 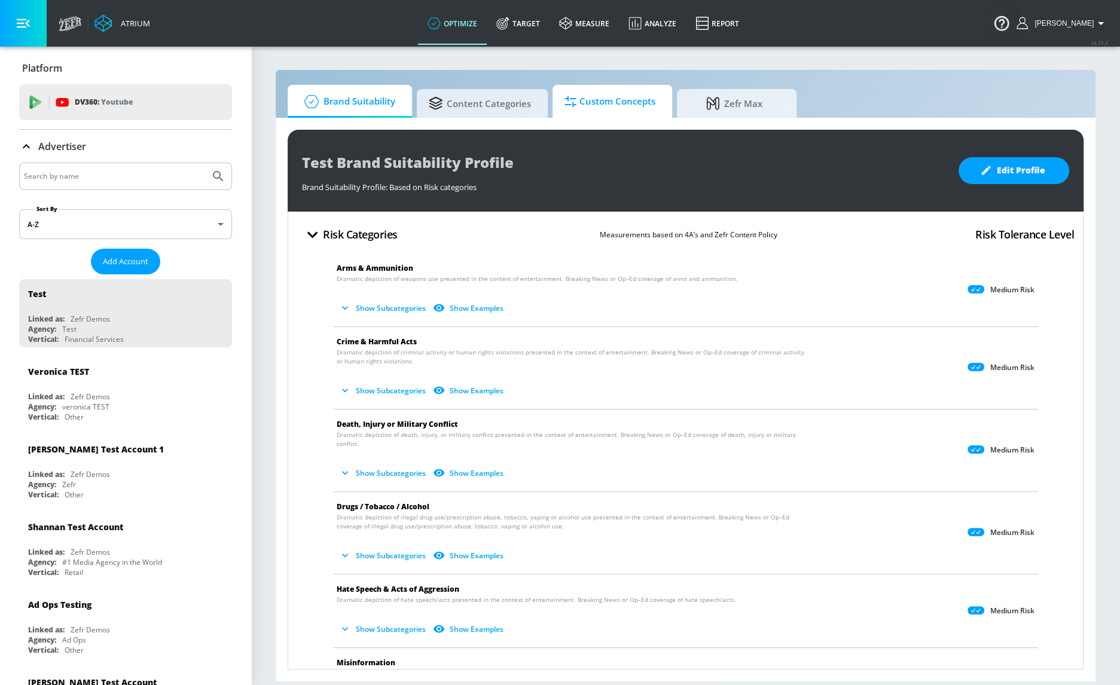 I want to click on a: Atrium, so click(x=122, y=23).